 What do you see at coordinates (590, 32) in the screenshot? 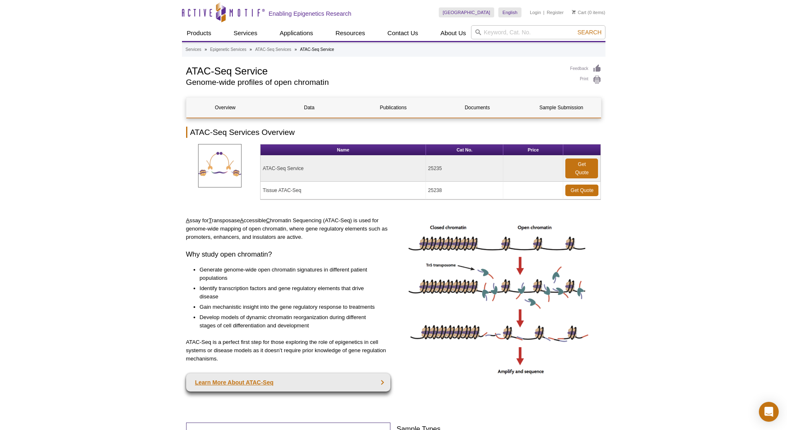
I see `span: Search` at bounding box center [590, 32].